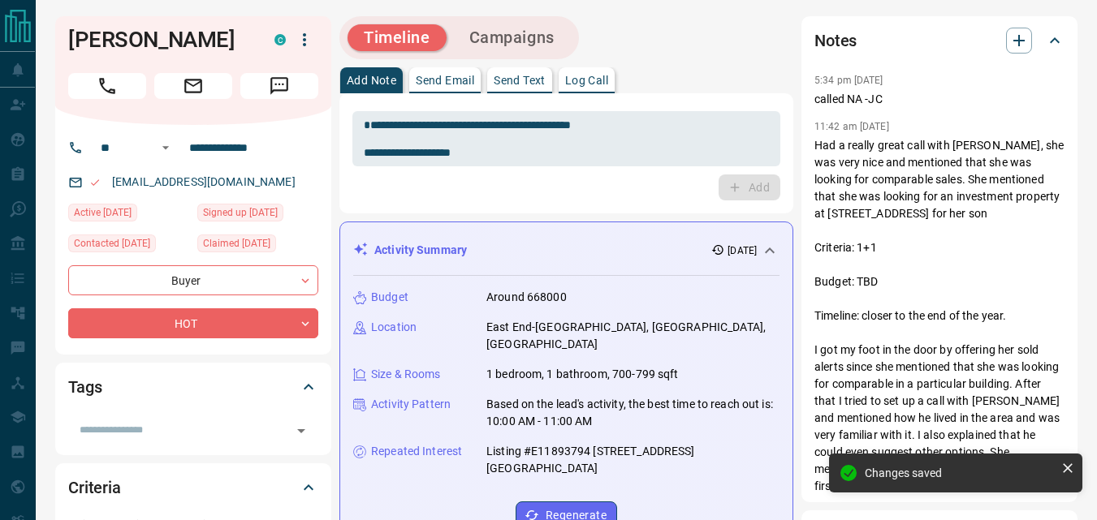 Image resolution: width=1097 pixels, height=520 pixels. What do you see at coordinates (193, 387) in the screenshot?
I see `div: Tags` at bounding box center [193, 387].